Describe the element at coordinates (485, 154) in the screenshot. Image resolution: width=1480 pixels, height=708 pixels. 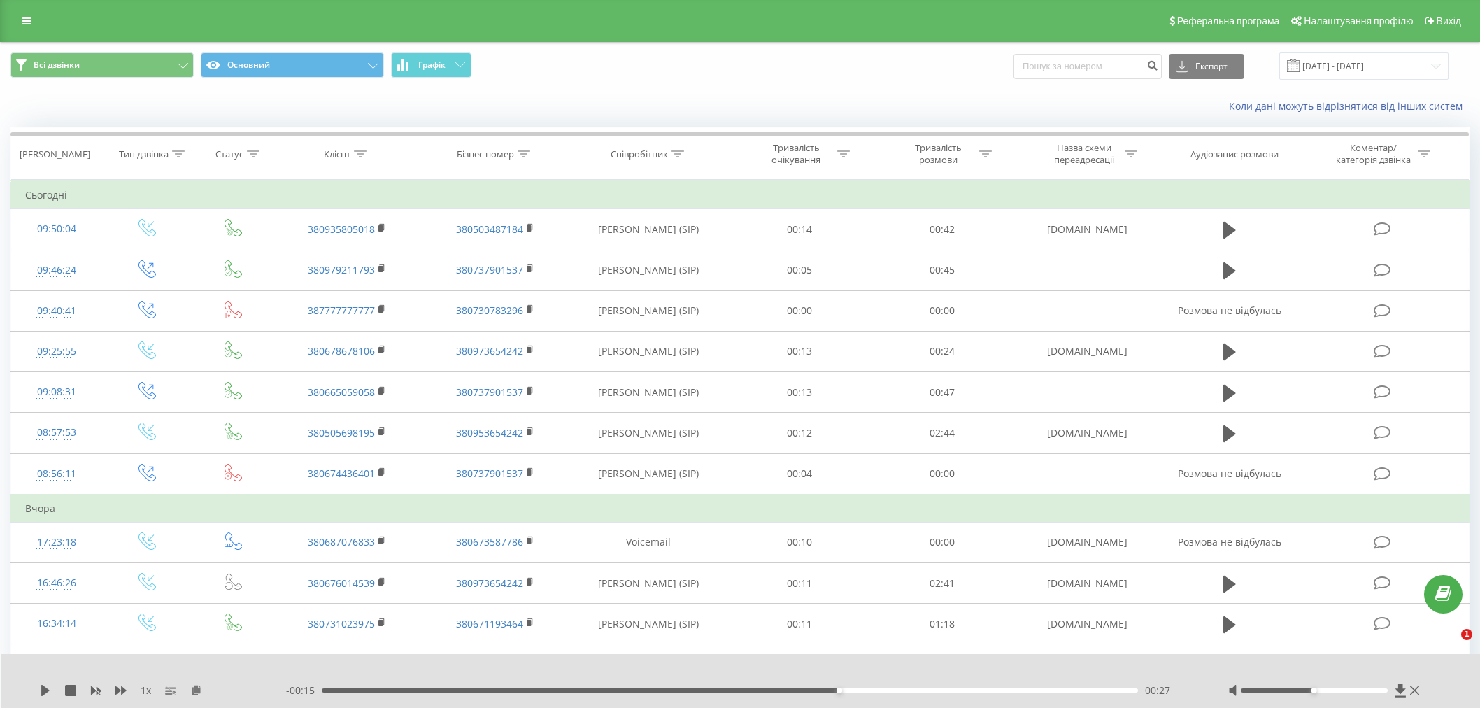
I see `div: Бізнес номер` at that location.